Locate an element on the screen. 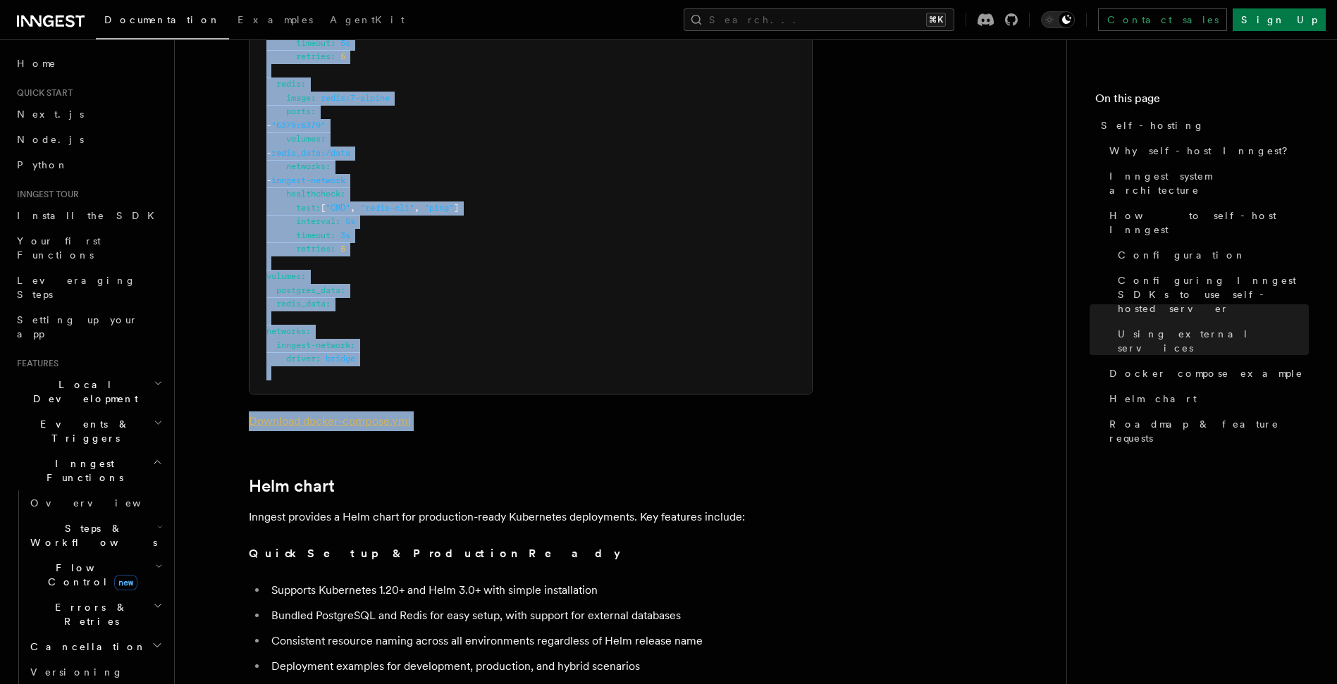  a: Why self-host Inngest? is located at coordinates (1206, 151).